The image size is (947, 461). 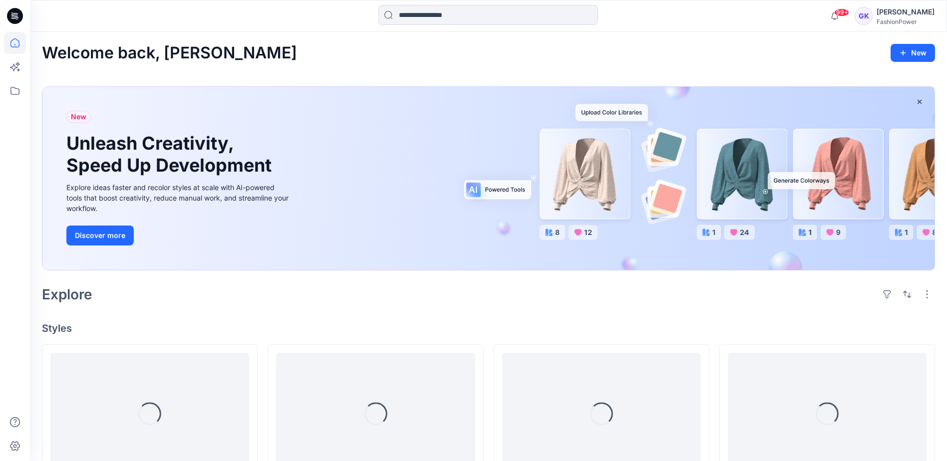 What do you see at coordinates (905, 21) in the screenshot?
I see `div: FashionPower` at bounding box center [905, 21].